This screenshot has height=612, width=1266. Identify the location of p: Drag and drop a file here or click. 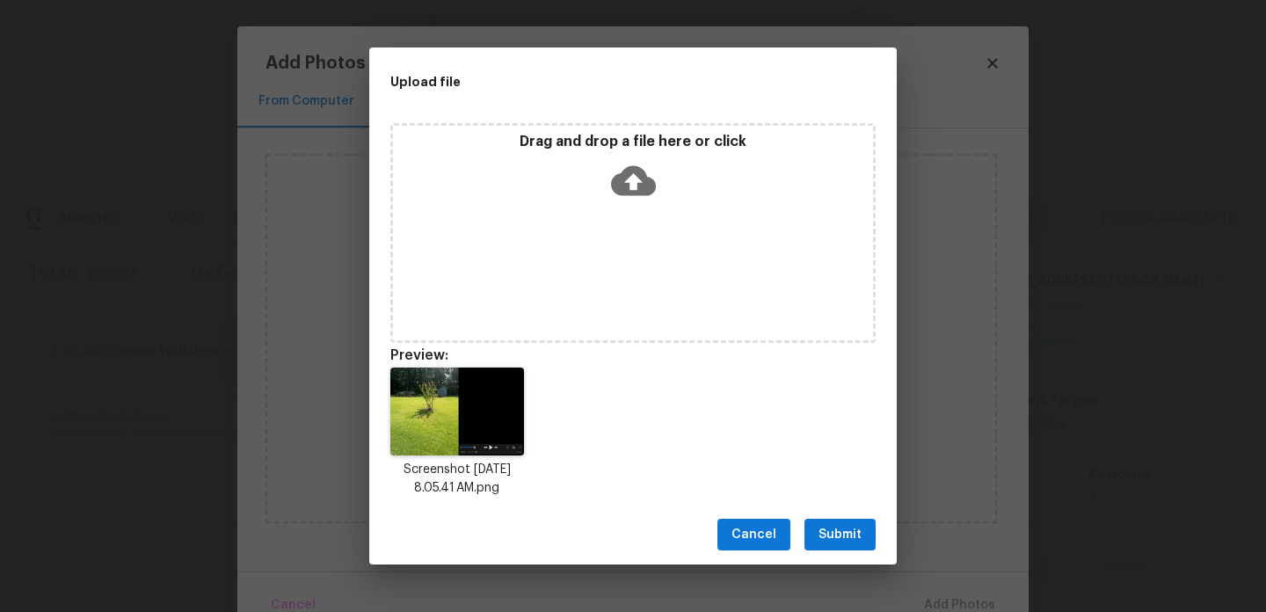
(633, 142).